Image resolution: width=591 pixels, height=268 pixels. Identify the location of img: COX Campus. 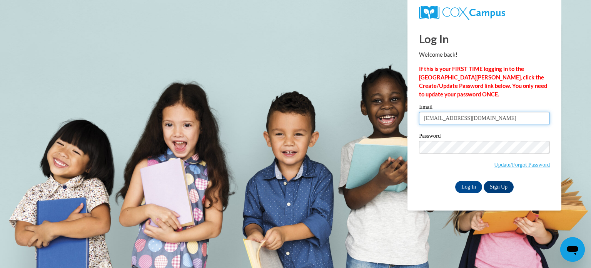
(462, 13).